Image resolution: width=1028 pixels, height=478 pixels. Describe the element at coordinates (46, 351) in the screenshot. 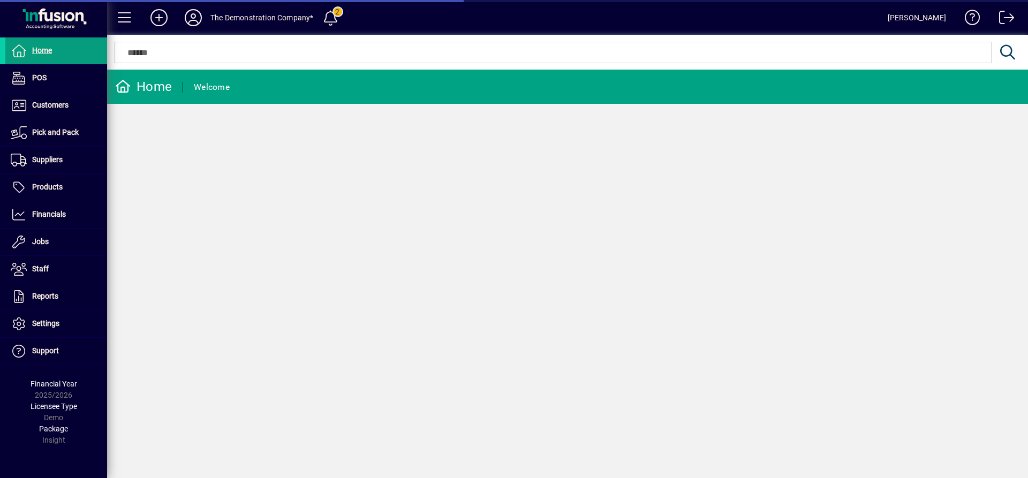

I see `span: Support` at that location.